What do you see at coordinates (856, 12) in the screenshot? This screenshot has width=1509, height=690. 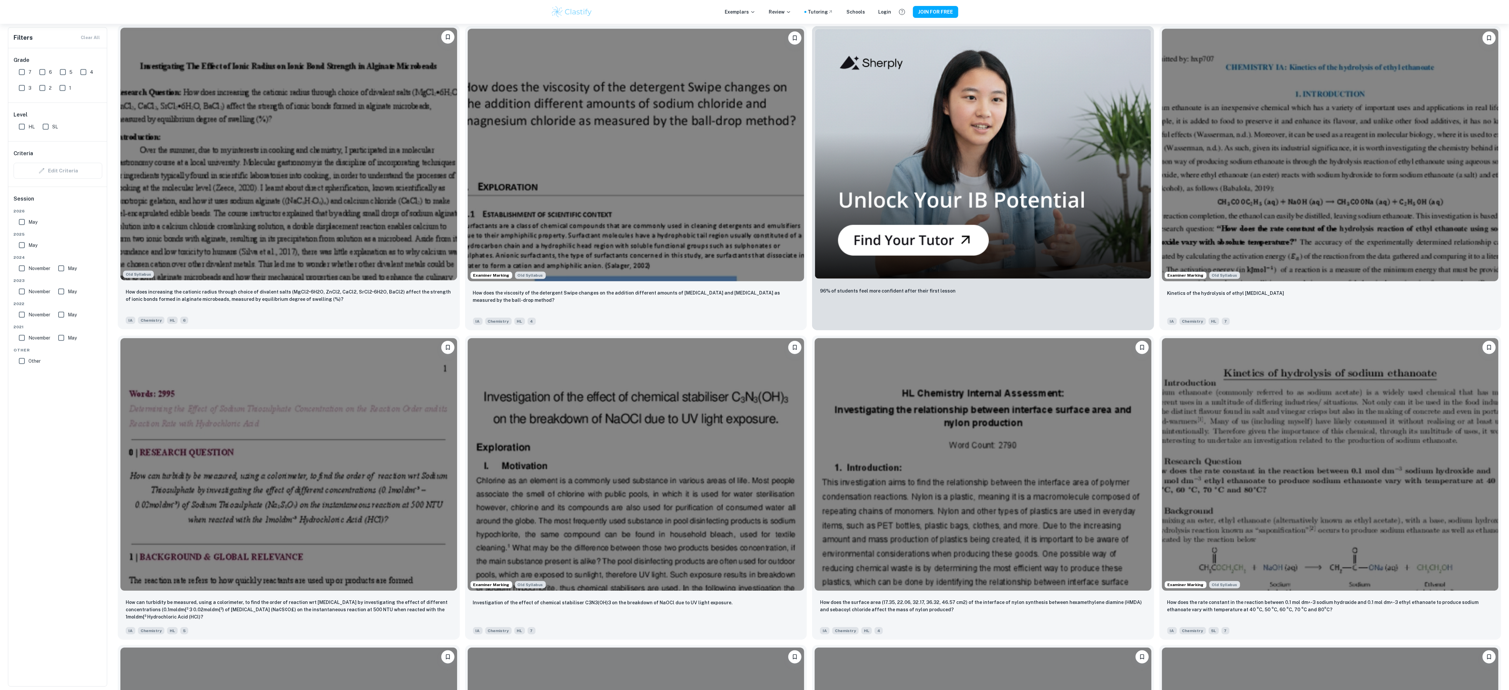 I see `div: Schools` at bounding box center [856, 12].